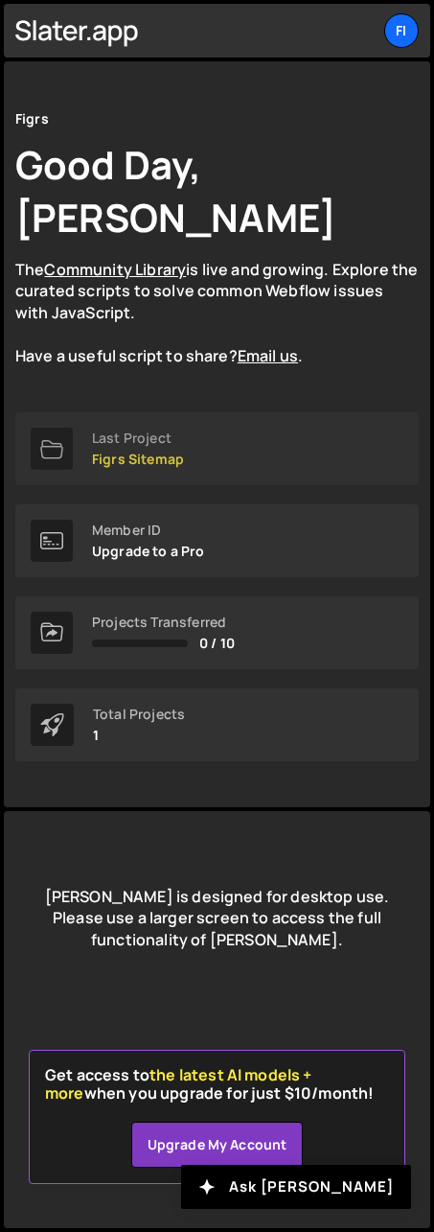  I want to click on a: Email us, so click(268, 356).